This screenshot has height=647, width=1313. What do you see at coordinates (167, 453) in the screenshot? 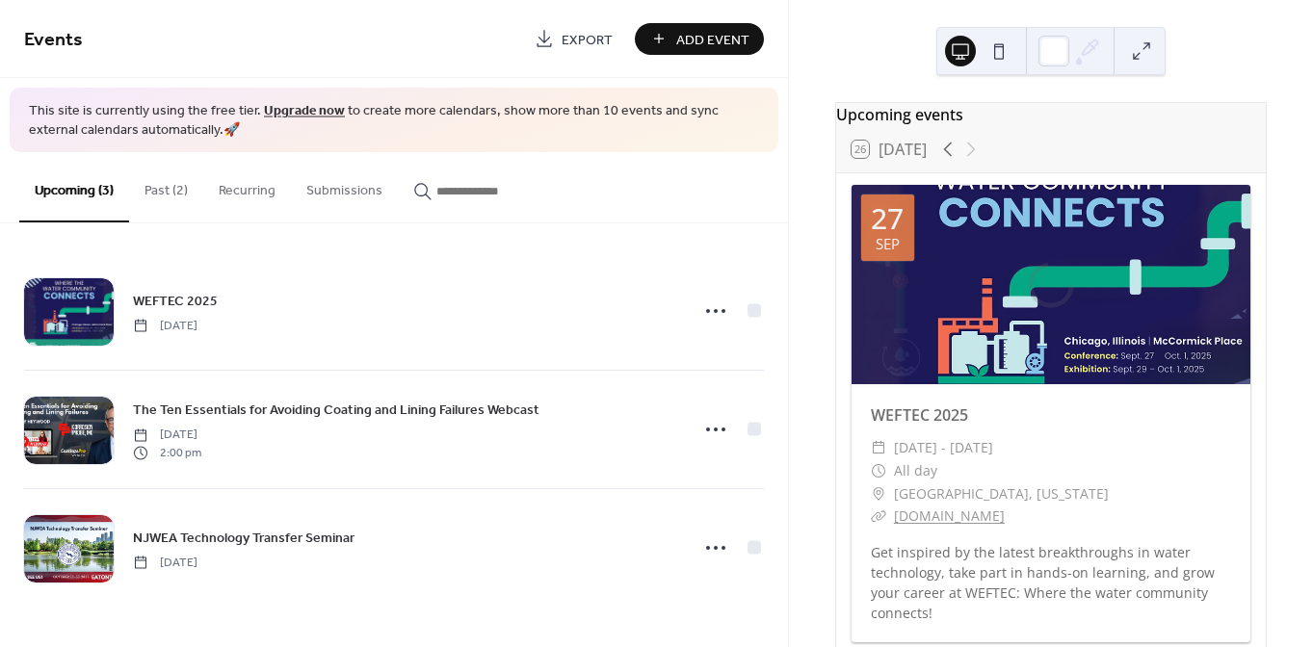
I see `span: 2:00 pm` at bounding box center [167, 453].